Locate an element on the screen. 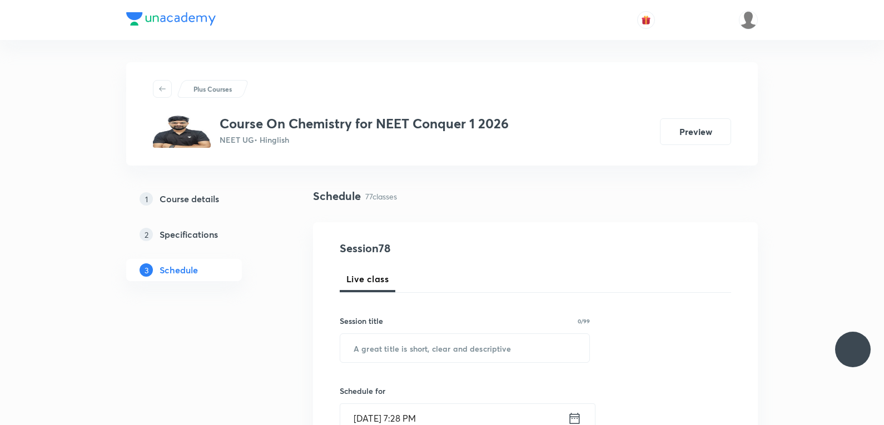 Image resolution: width=884 pixels, height=425 pixels. img: Company Logo is located at coordinates (171, 19).